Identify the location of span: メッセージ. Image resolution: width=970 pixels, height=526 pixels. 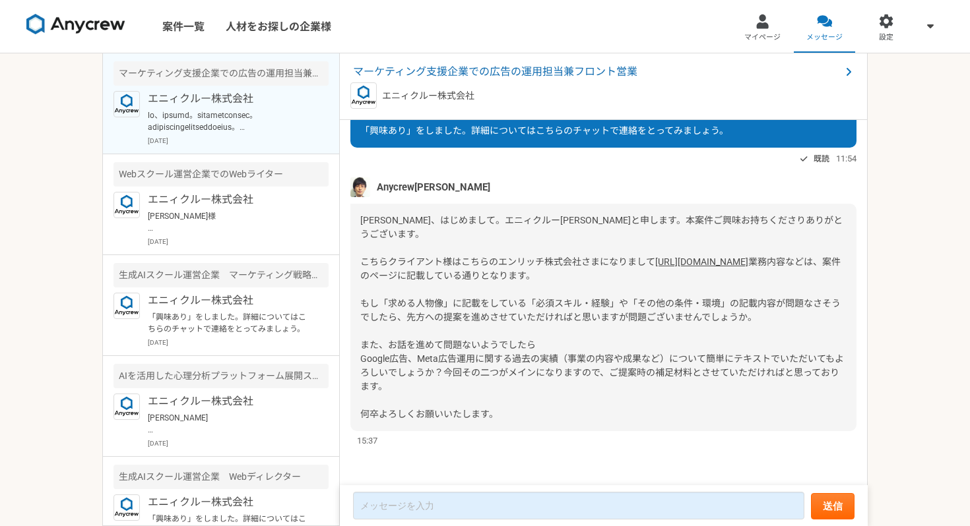
(824, 38).